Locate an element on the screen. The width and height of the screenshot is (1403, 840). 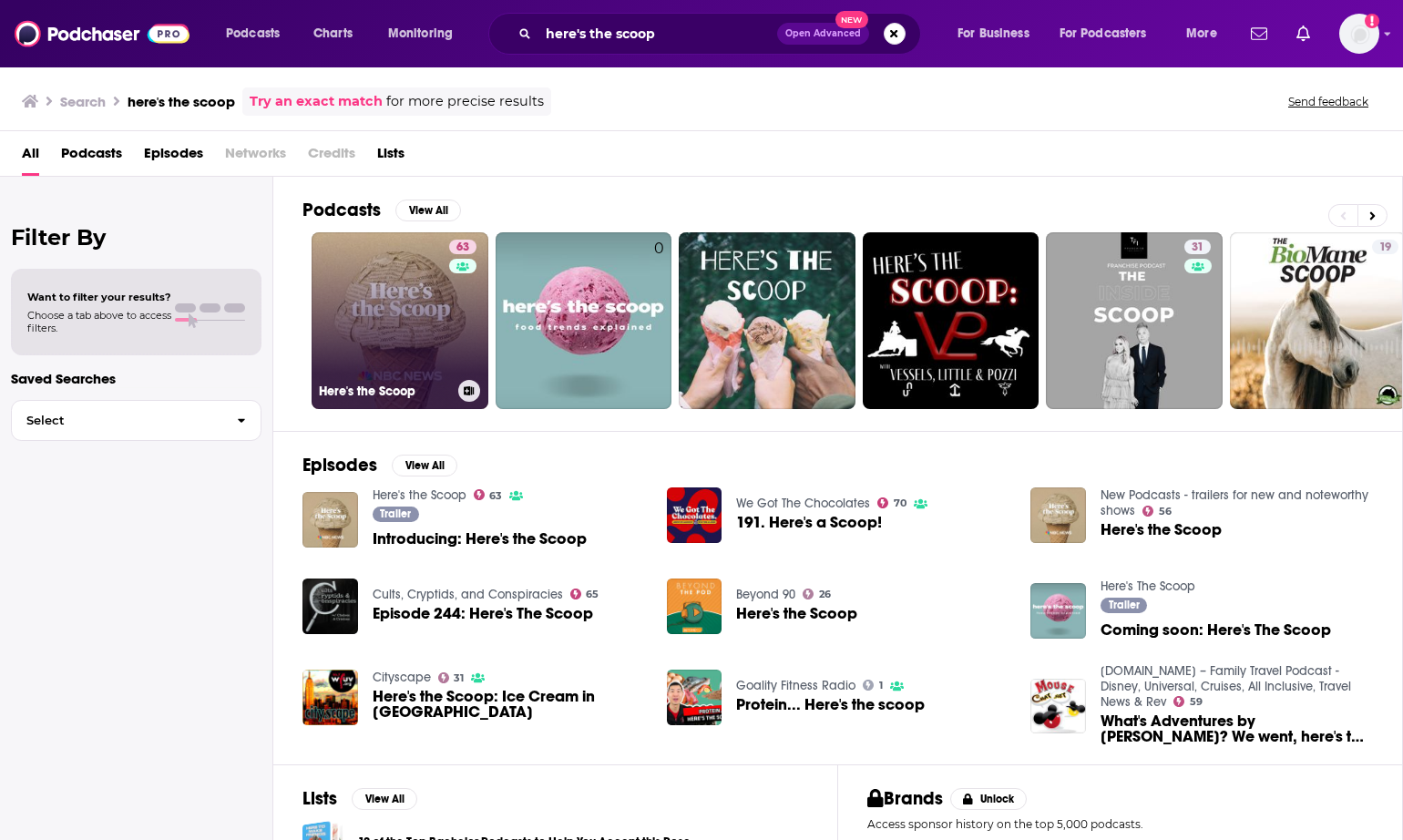
div: 0 is located at coordinates (658, 320).